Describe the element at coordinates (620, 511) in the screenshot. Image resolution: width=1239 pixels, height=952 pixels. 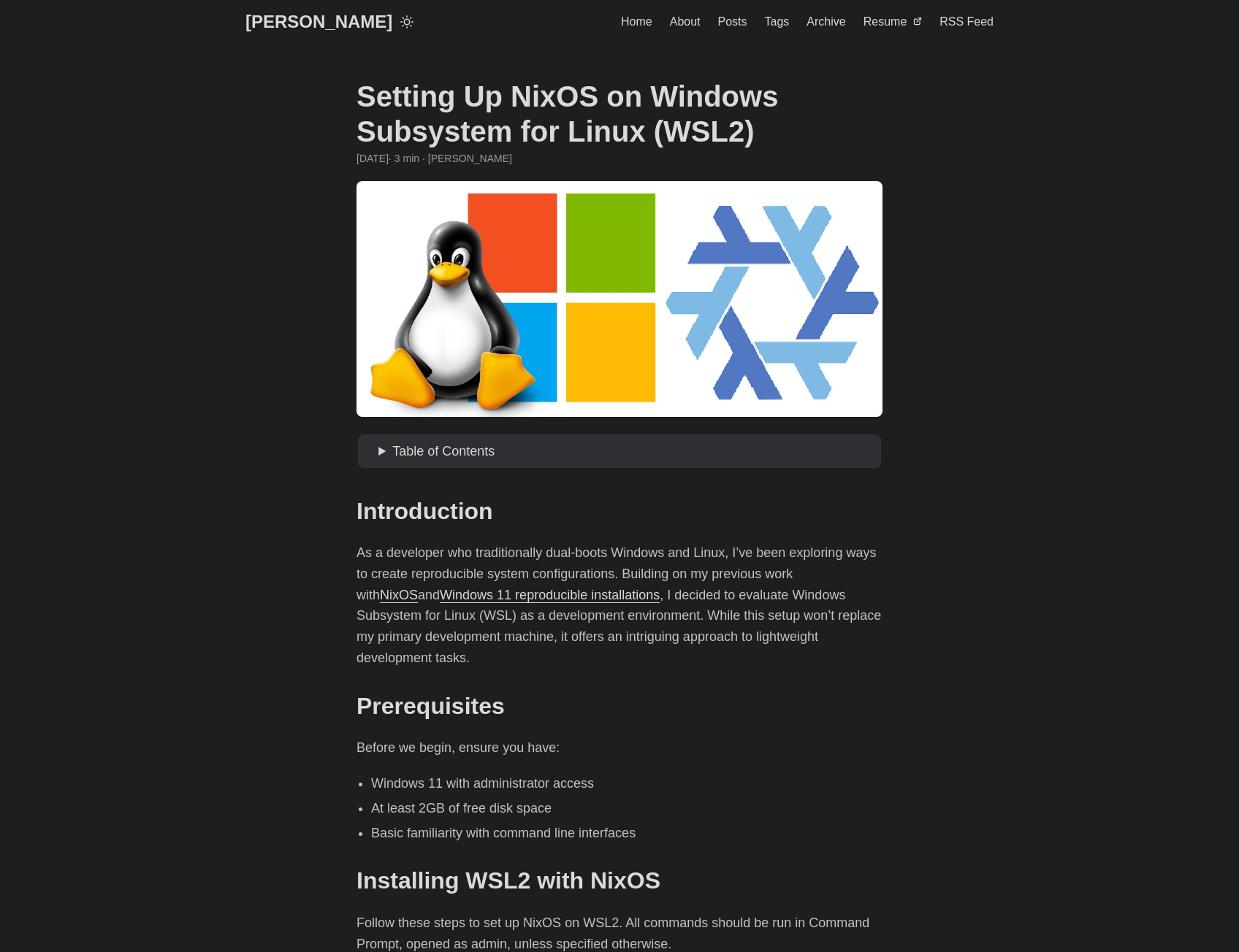
I see `h2: Introduction` at that location.